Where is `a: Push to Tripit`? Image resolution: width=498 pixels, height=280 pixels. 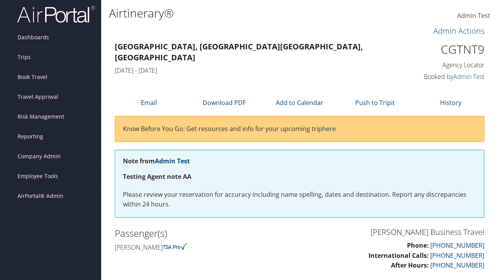
a: Push to Tripit is located at coordinates (375, 103).